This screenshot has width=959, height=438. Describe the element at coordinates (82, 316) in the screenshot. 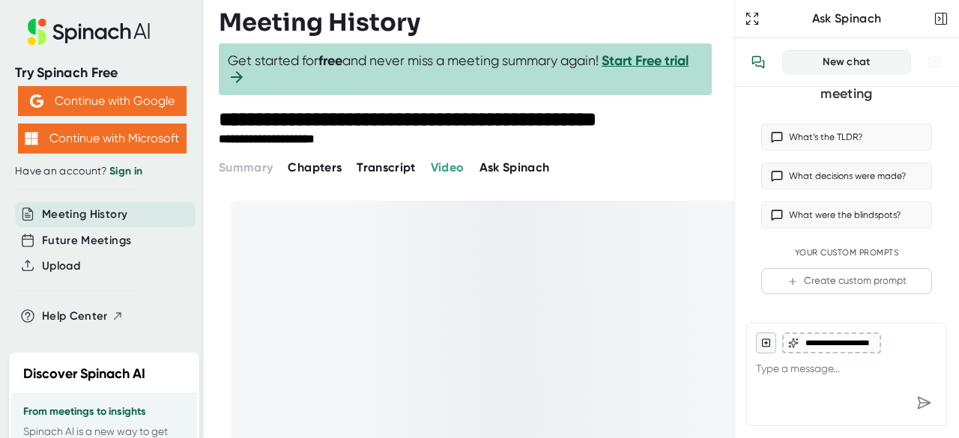

I see `button: Help Center` at that location.